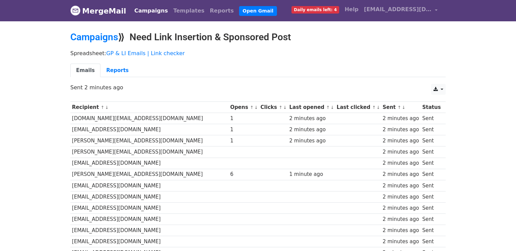  What do you see at coordinates (75, 10) in the screenshot?
I see `img: MergeMail logo` at bounding box center [75, 10].